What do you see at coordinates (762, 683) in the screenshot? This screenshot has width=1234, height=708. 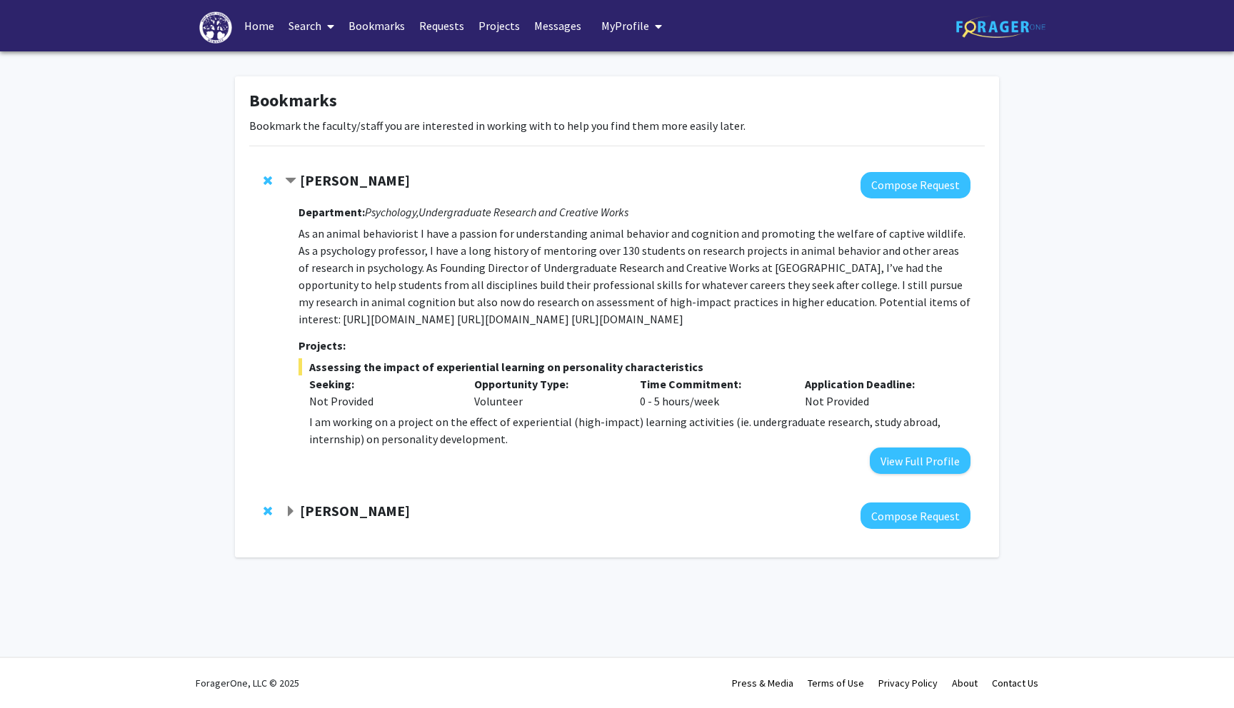 I see `a: Press & Media` at bounding box center [762, 683].